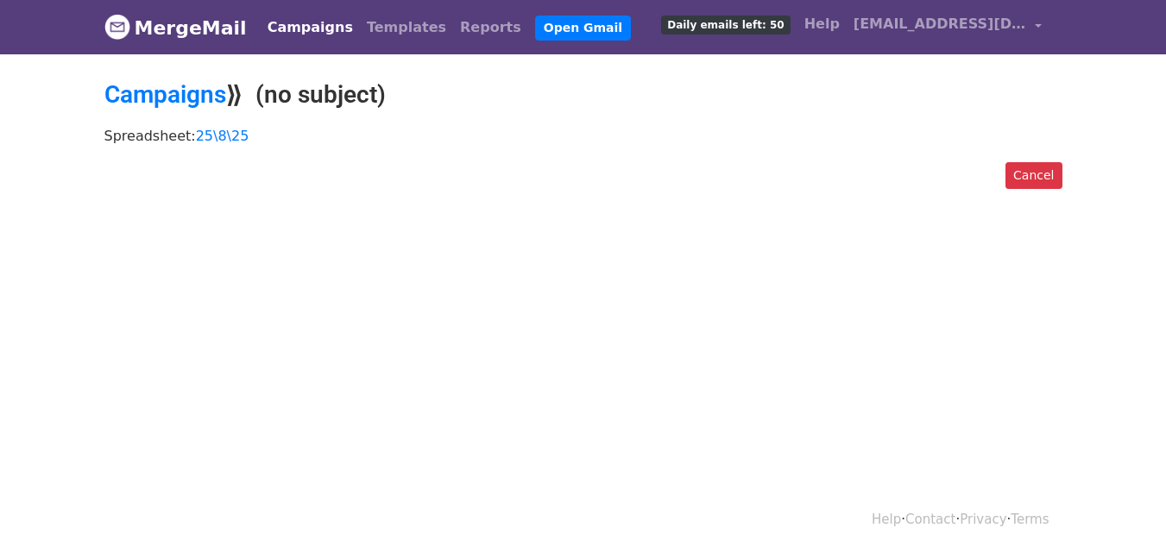 Image resolution: width=1166 pixels, height=553 pixels. What do you see at coordinates (1034, 175) in the screenshot?
I see `a: Cancel` at bounding box center [1034, 175].